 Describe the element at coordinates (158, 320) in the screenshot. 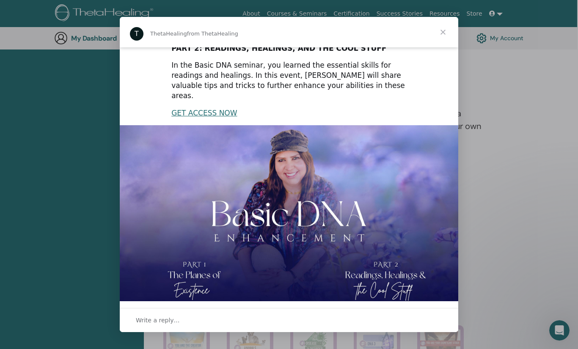

I see `span: Write a reply…` at that location.